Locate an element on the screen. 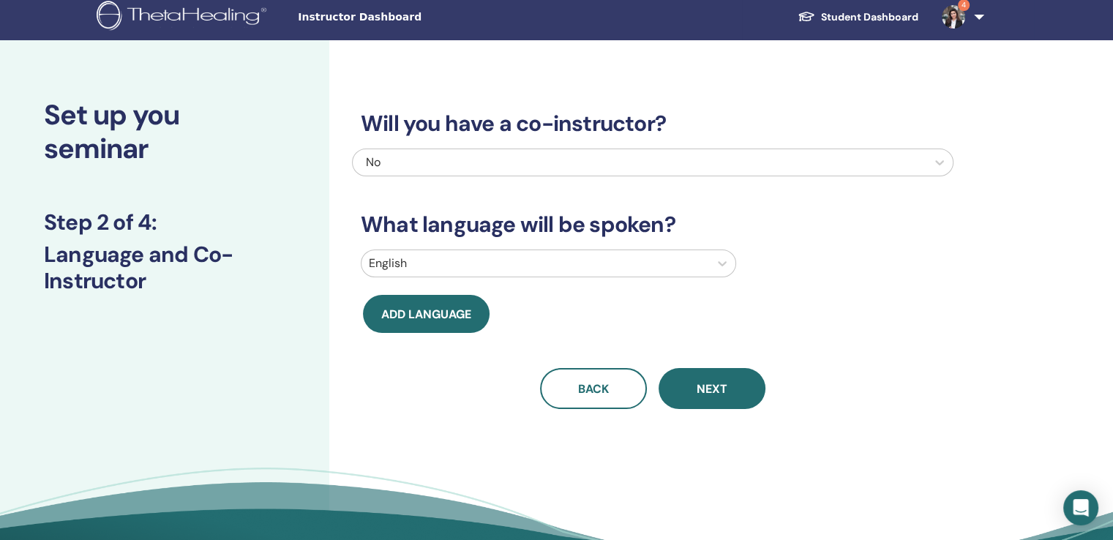  img: default.jpg is located at coordinates (953, 17).